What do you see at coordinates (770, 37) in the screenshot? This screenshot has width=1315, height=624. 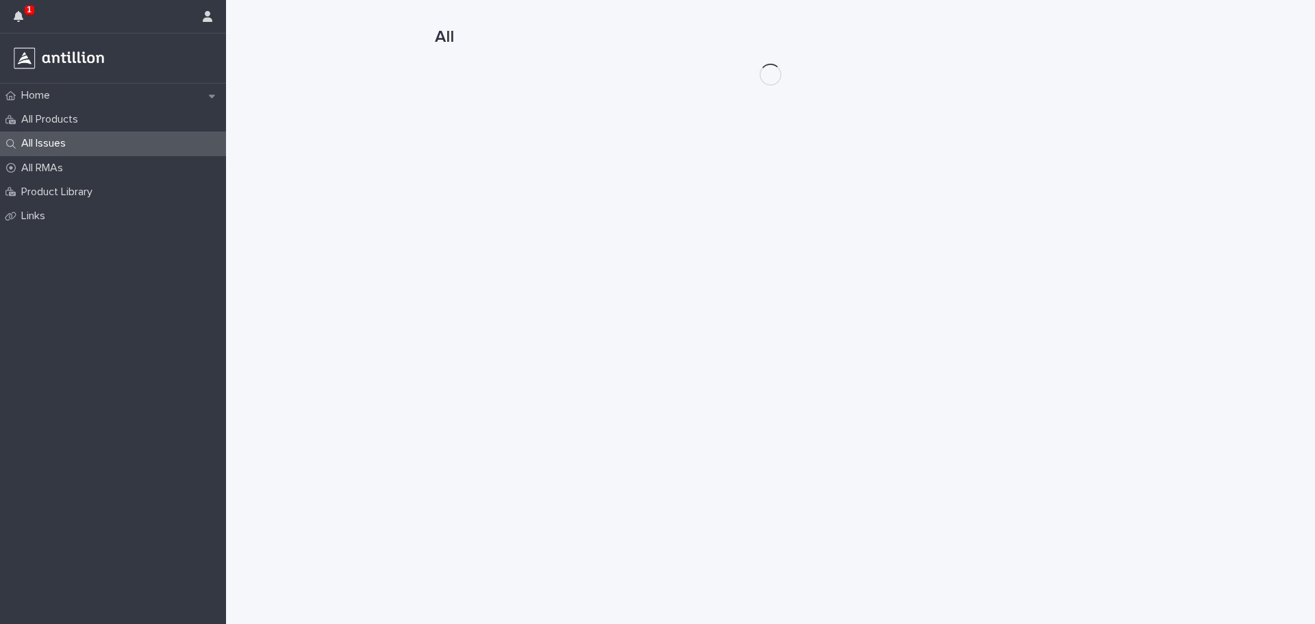 I see `h1: All` at bounding box center [770, 37].